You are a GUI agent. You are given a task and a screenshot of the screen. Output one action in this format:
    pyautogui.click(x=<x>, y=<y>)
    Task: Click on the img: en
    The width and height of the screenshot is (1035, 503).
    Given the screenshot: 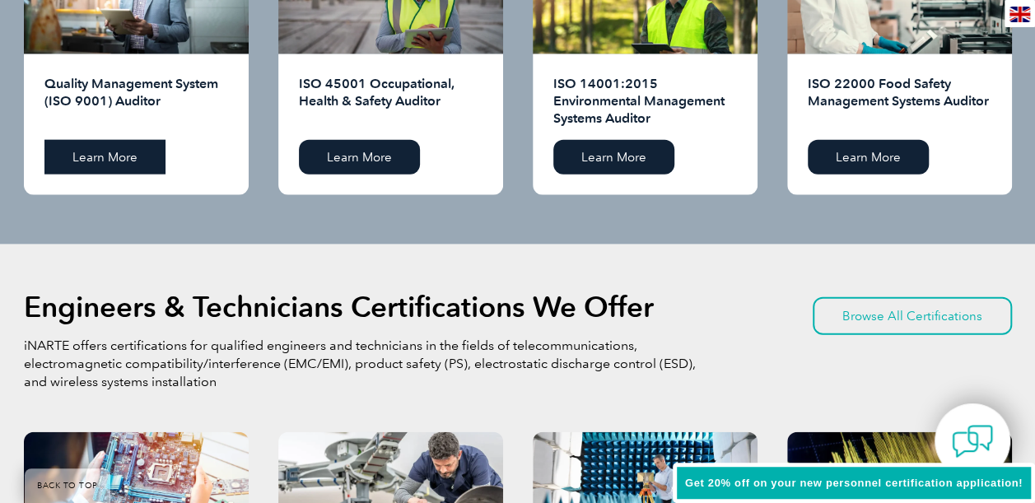 What is the action you would take?
    pyautogui.click(x=1020, y=14)
    